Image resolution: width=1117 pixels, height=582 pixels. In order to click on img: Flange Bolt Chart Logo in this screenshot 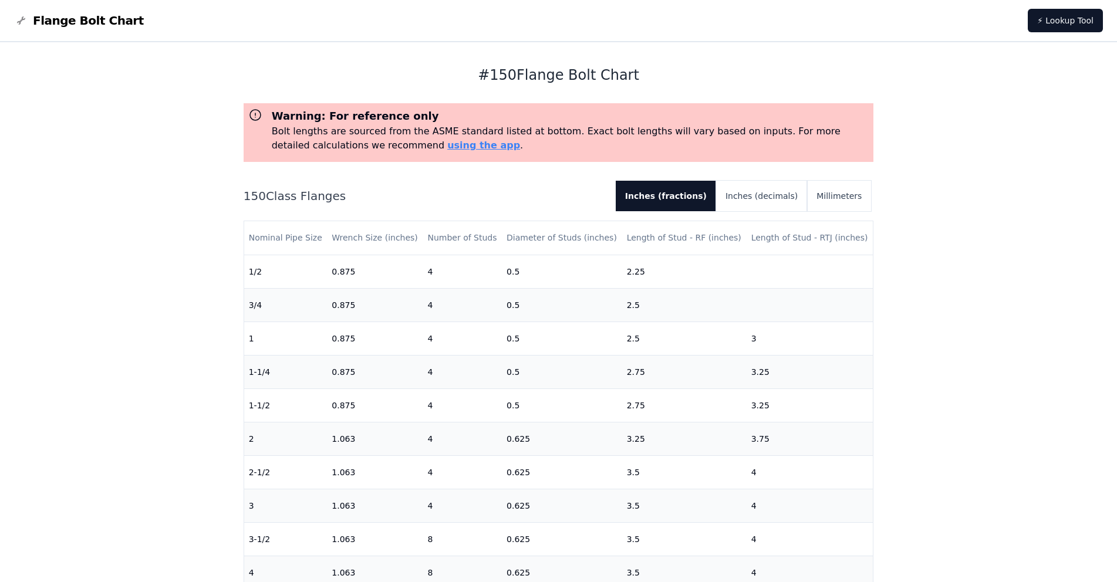, I will do `click(21, 21)`.